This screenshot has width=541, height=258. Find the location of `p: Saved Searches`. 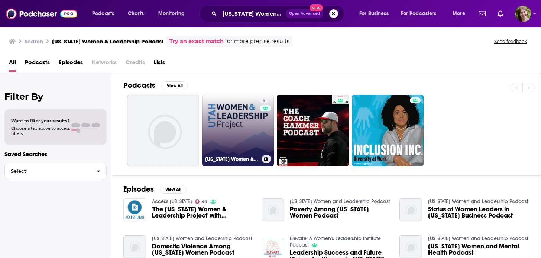

p: Saved Searches is located at coordinates (55, 154).